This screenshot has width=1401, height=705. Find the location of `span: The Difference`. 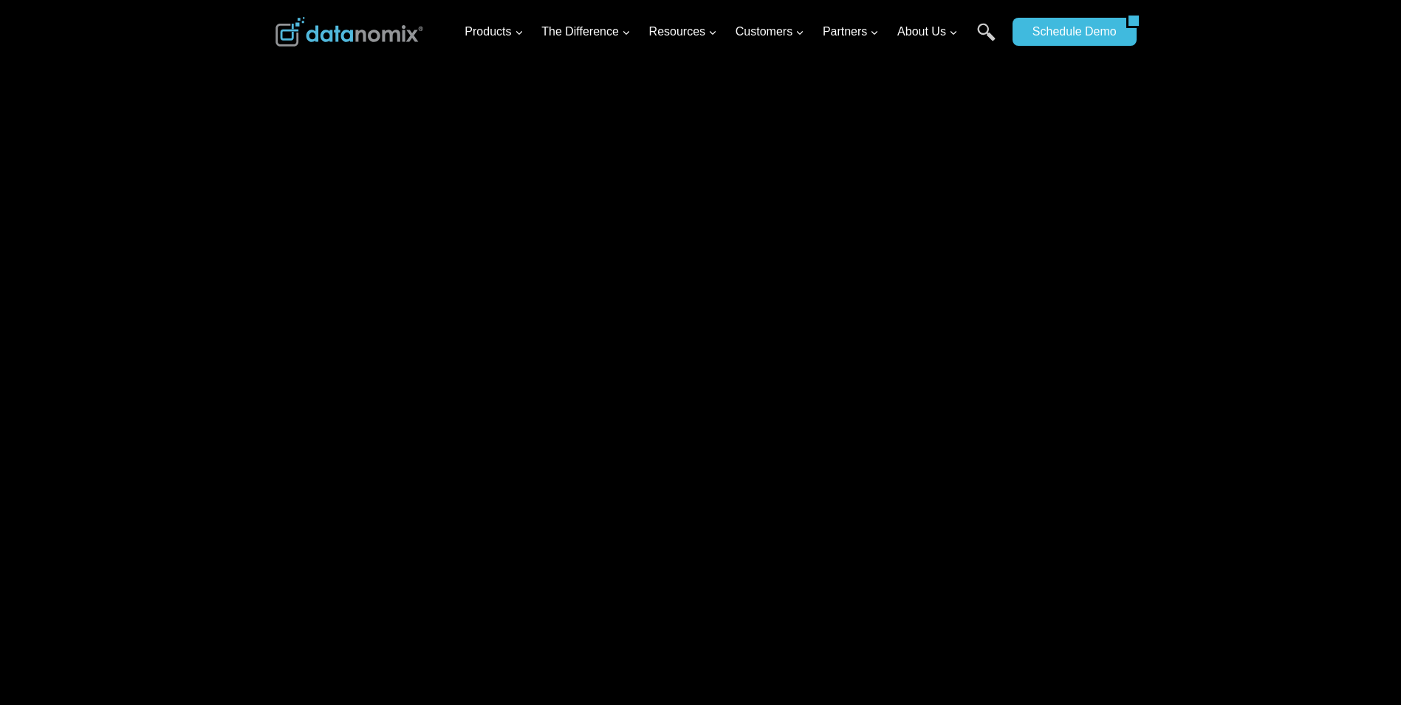

span: The Difference is located at coordinates (586, 32).